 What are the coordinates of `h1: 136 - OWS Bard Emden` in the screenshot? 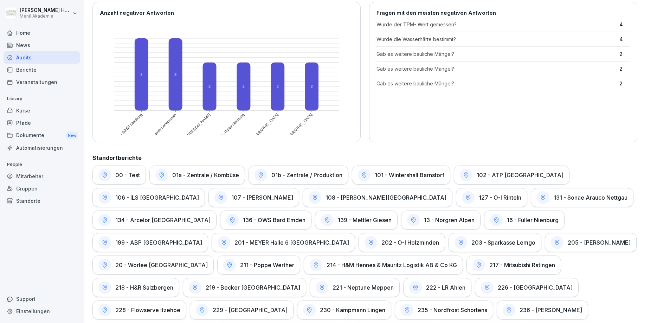 It's located at (274, 220).